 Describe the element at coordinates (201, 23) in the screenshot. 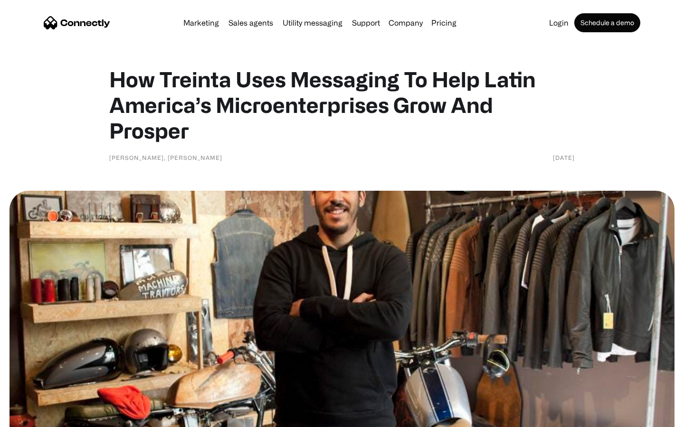

I see `a: Marketing` at that location.